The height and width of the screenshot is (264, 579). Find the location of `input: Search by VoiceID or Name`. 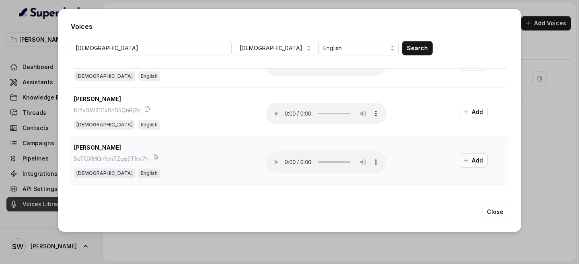

input: Search by VoiceID or Name is located at coordinates (151, 48).